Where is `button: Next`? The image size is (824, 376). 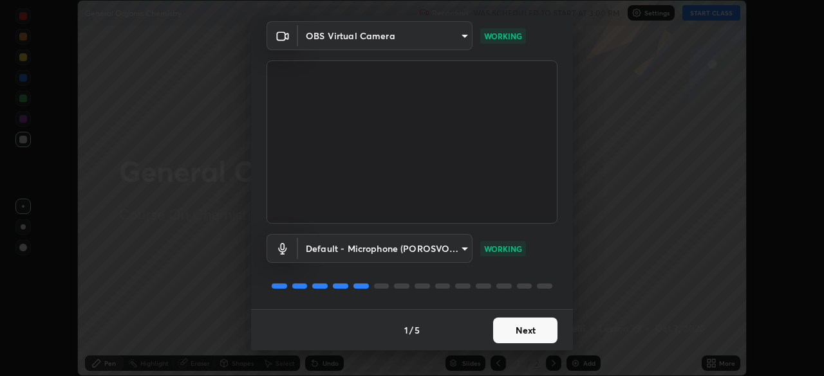 button: Next is located at coordinates (525, 331).